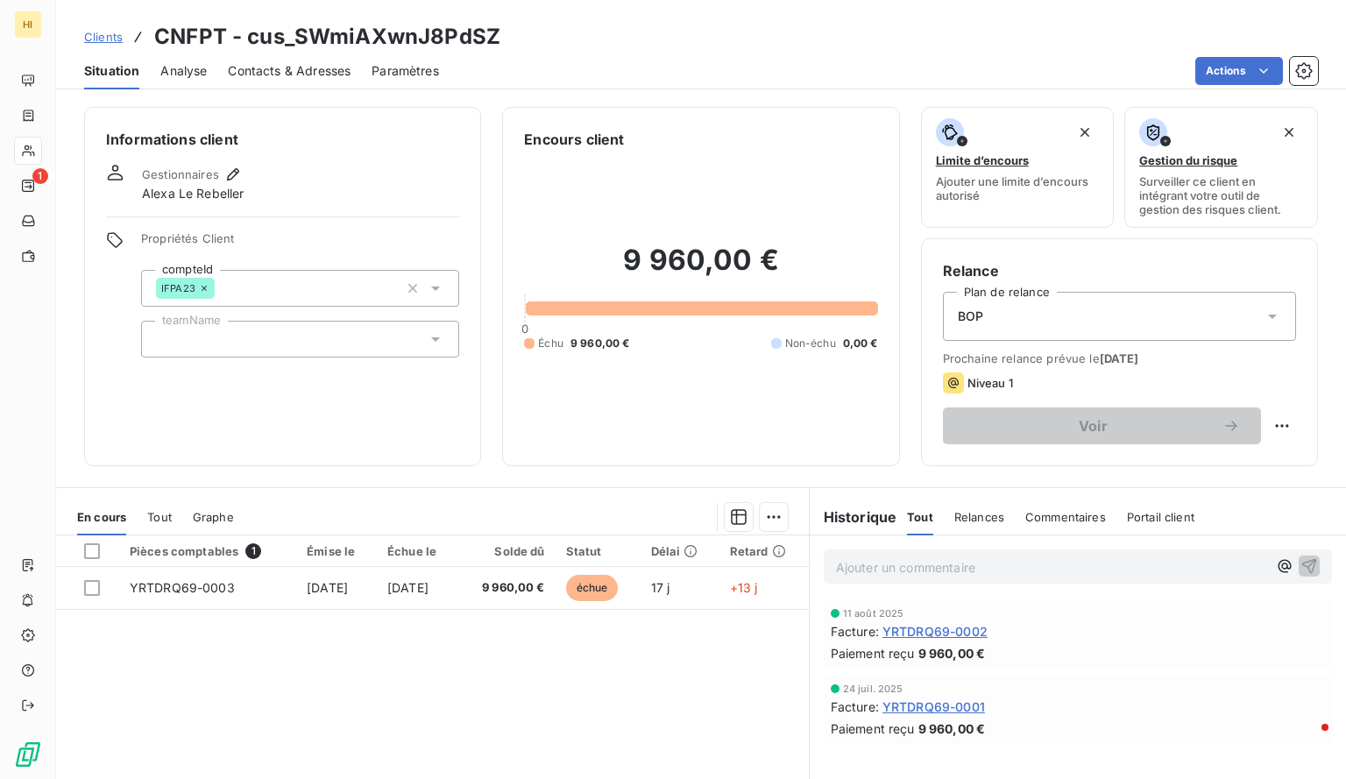 Image resolution: width=1346 pixels, height=779 pixels. I want to click on span: Propriétés Client, so click(300, 244).